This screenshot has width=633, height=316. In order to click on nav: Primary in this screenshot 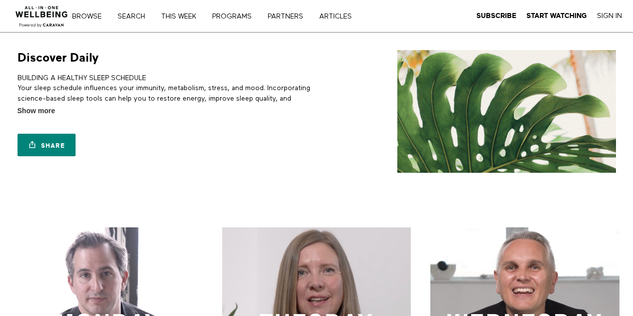, I will do `click(226, 16)`.